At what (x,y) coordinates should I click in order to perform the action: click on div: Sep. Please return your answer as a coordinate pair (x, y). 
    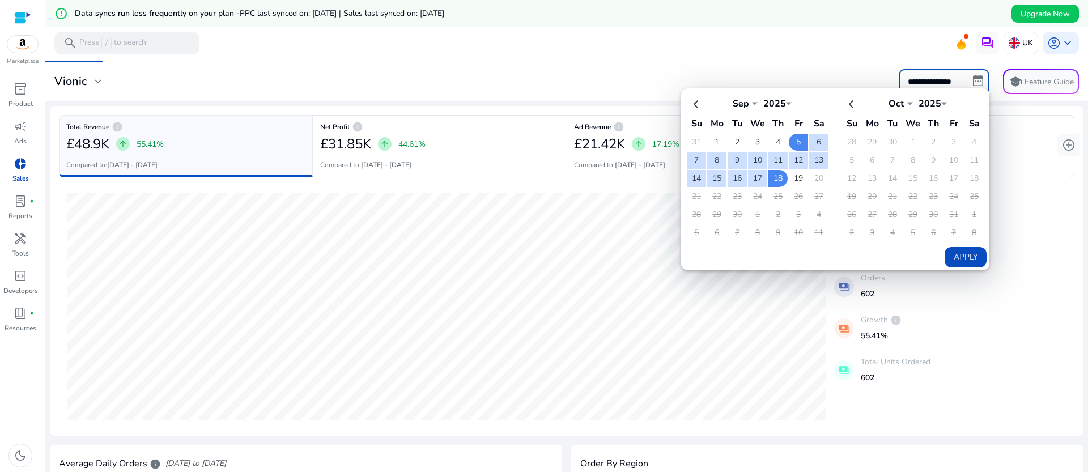
    Looking at the image, I should click on (741, 104).